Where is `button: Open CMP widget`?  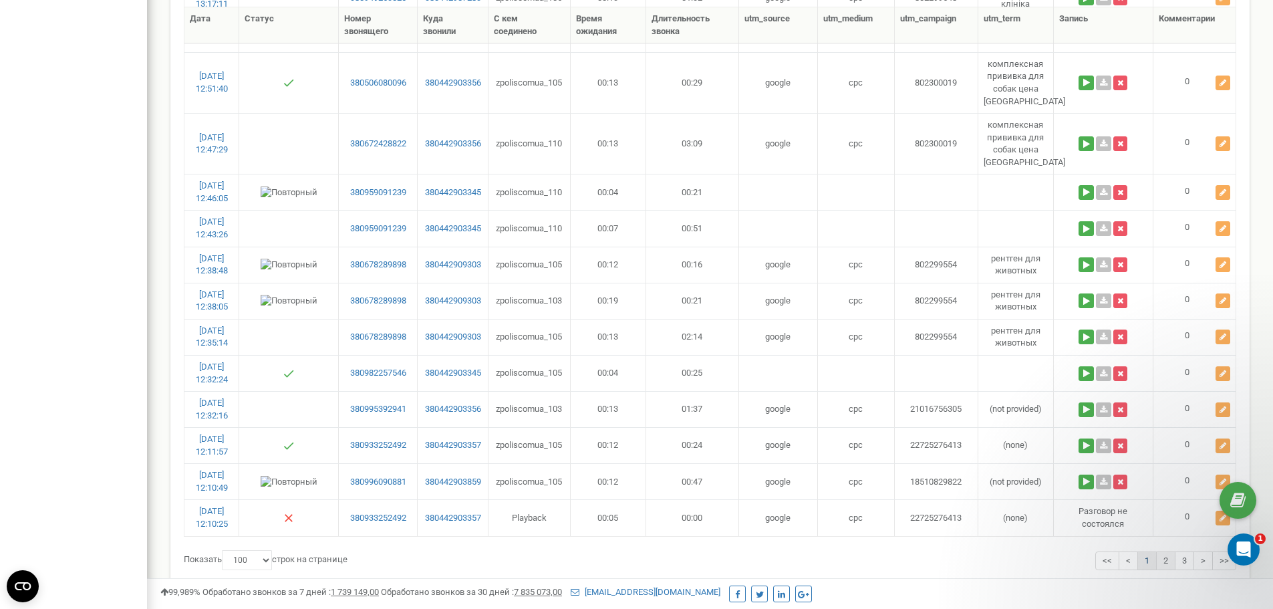 button: Open CMP widget is located at coordinates (23, 586).